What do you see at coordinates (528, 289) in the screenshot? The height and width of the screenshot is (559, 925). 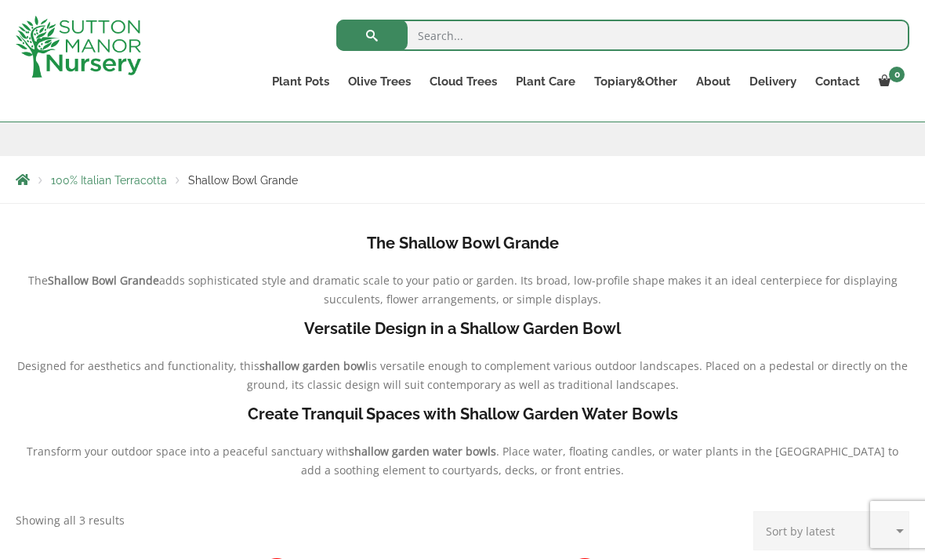 I see `span: adds sophisticated style and dramatic scale to your patio or garden. Its broad, low-profile shape...` at bounding box center [528, 289].